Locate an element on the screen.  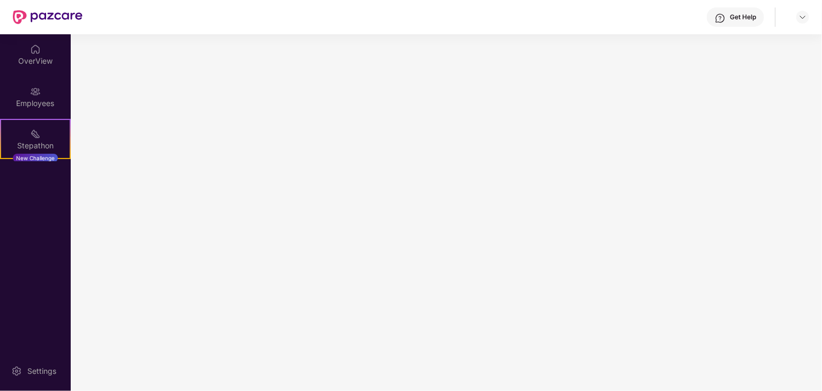
div: Settings is located at coordinates (42, 371).